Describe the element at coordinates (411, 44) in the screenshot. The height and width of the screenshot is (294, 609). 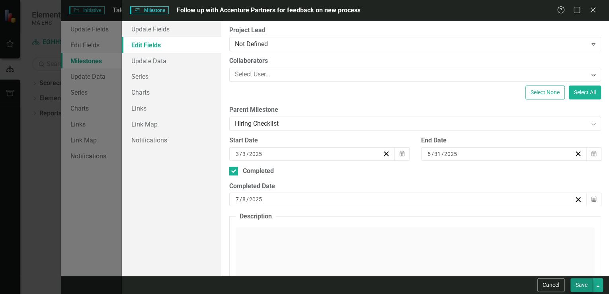
I see `div: Not Defined` at that location.